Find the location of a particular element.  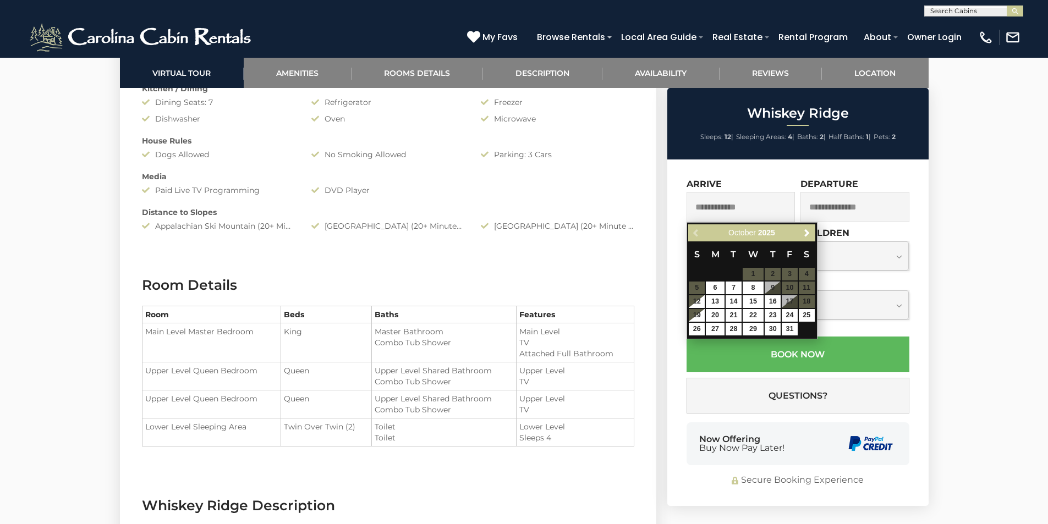

span: Sunday is located at coordinates (697, 254).